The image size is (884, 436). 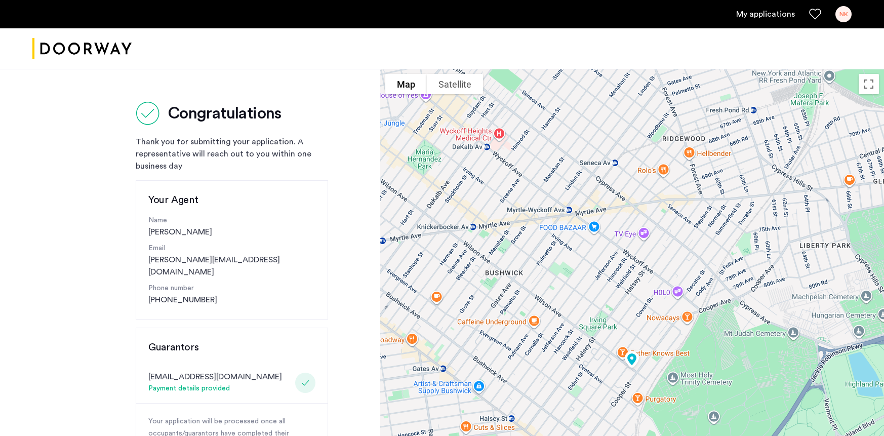 What do you see at coordinates (406, 84) in the screenshot?
I see `button: Show street map` at bounding box center [406, 84].